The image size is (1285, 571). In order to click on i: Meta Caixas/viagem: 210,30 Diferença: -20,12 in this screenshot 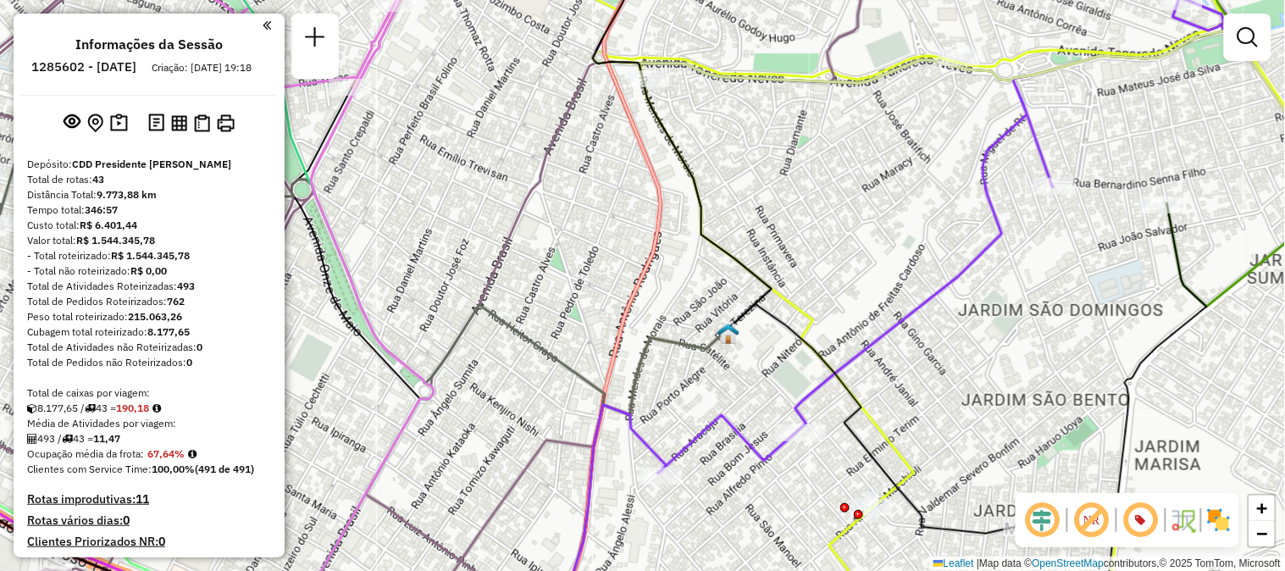, I will do `click(157, 408)`.